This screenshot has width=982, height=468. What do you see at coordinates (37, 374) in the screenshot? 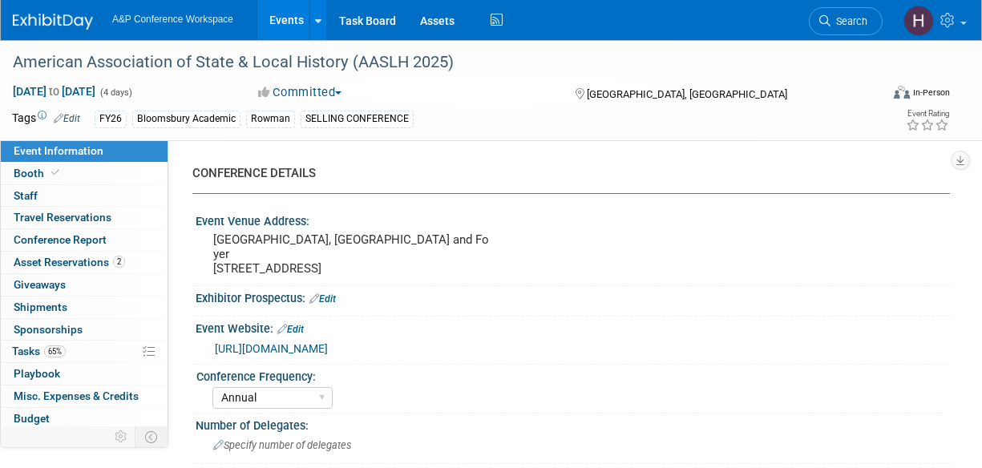
I see `span: Playbook` at bounding box center [37, 374].